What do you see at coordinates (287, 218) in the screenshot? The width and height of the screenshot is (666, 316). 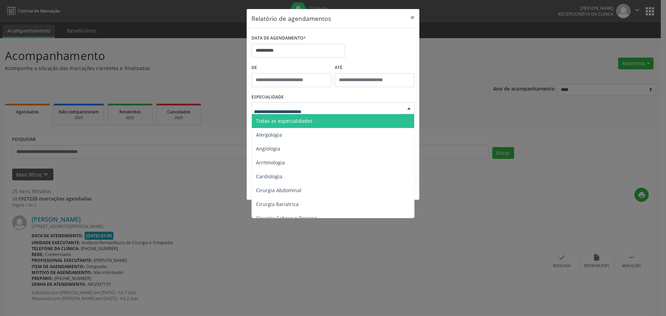 I see `span: Cirurgia Cabeça e Pescoço` at bounding box center [287, 218].